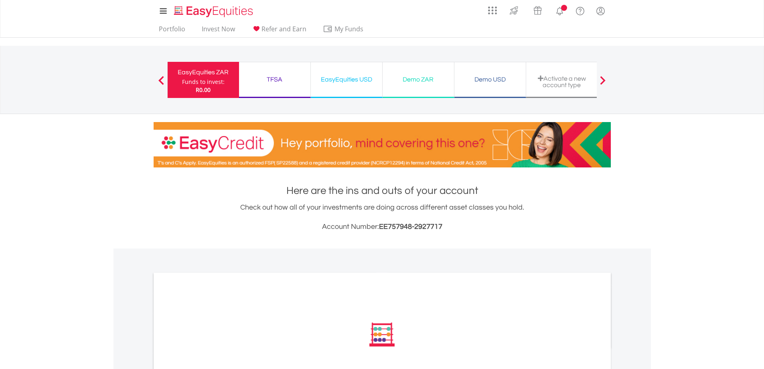 The height and width of the screenshot is (369, 764). Describe the element at coordinates (203, 72) in the screenshot. I see `div: EasyEquities ZAR` at that location.